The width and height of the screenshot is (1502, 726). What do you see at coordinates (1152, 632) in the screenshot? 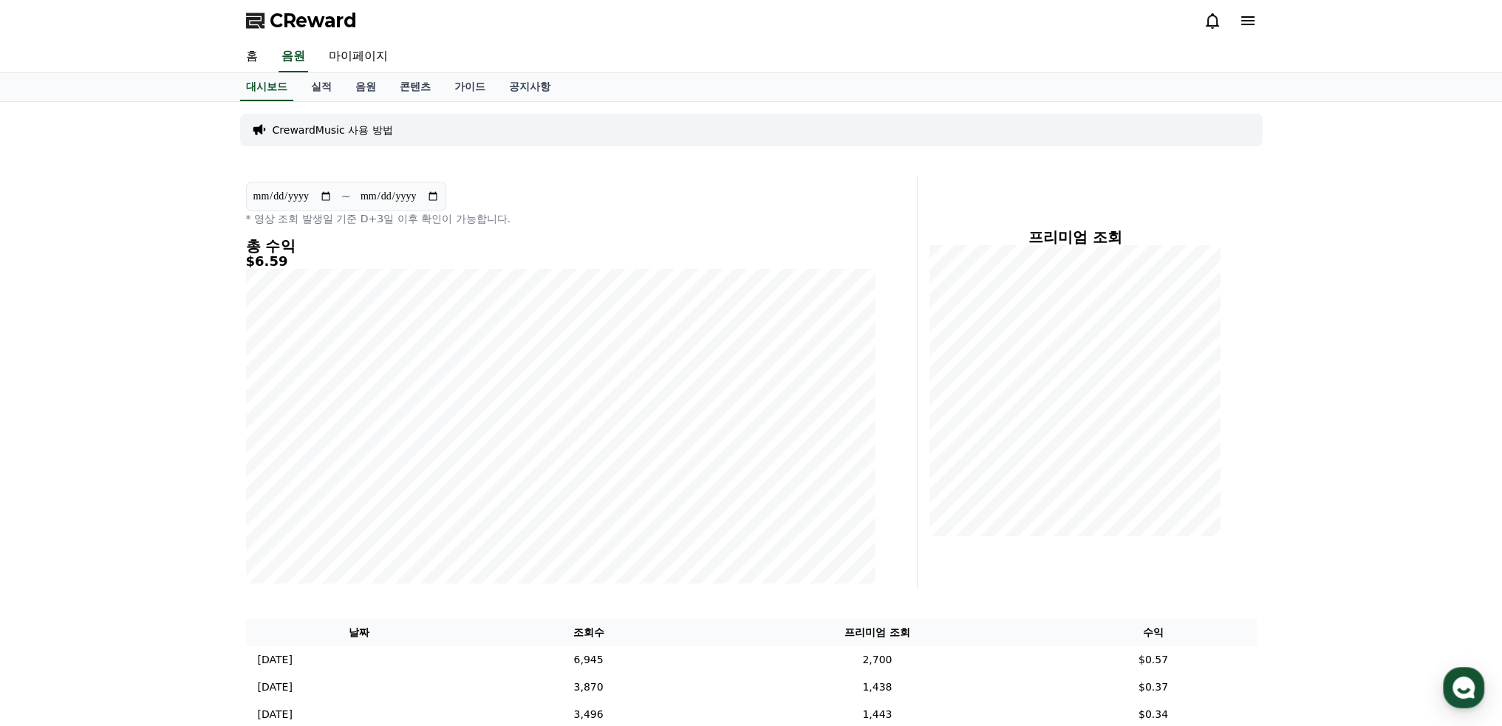
I see `th: 수익` at bounding box center [1152, 632].